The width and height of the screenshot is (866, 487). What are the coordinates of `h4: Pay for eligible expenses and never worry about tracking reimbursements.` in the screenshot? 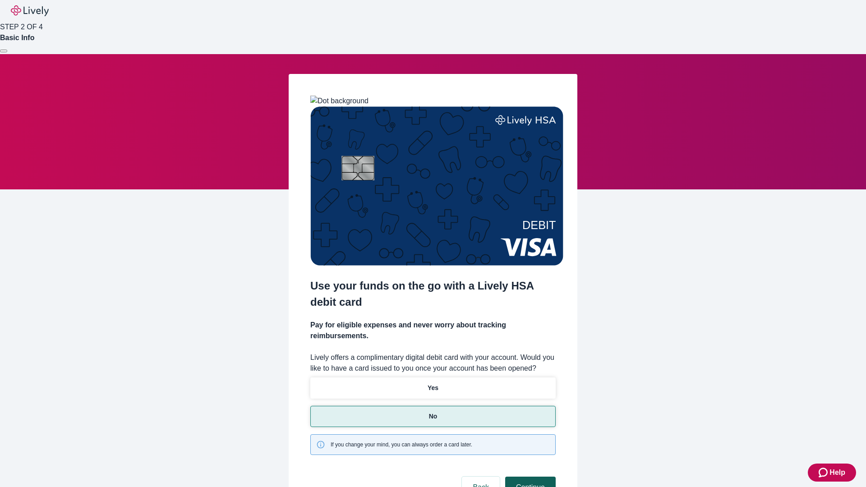 It's located at (433, 330).